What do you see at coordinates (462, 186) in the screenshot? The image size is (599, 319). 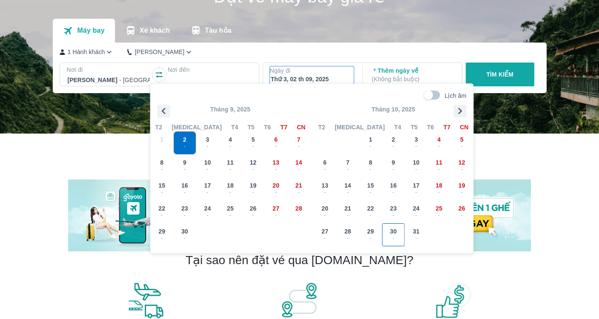 I see `span: 19` at bounding box center [462, 186].